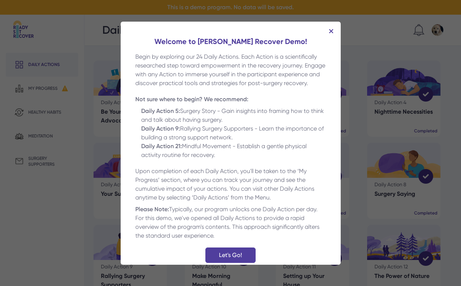  I want to click on span: Daily Action 9:, so click(161, 128).